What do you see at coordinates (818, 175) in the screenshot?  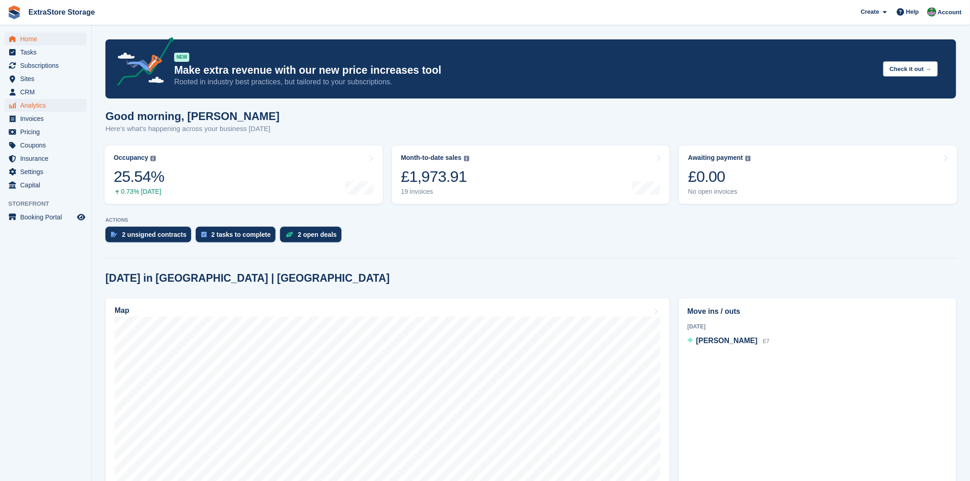 I see `a: Awaiting payment £0.00 No open invoices` at bounding box center [818, 175].